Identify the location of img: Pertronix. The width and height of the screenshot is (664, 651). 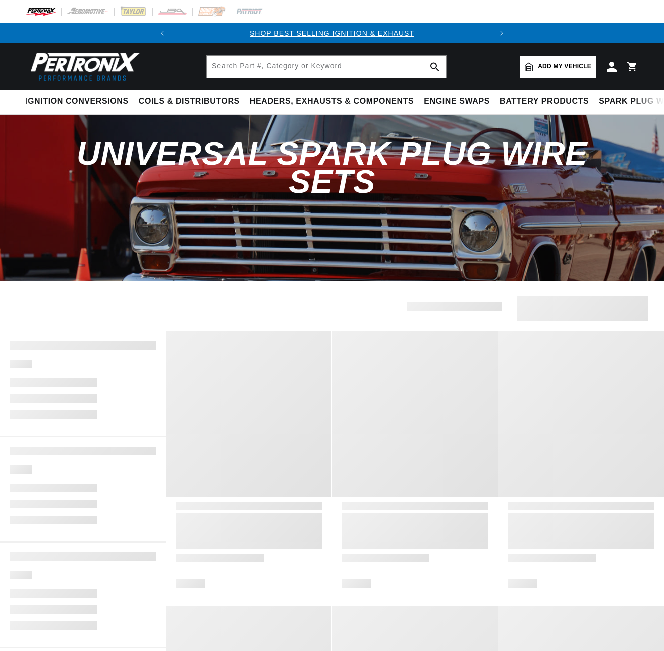
(83, 66).